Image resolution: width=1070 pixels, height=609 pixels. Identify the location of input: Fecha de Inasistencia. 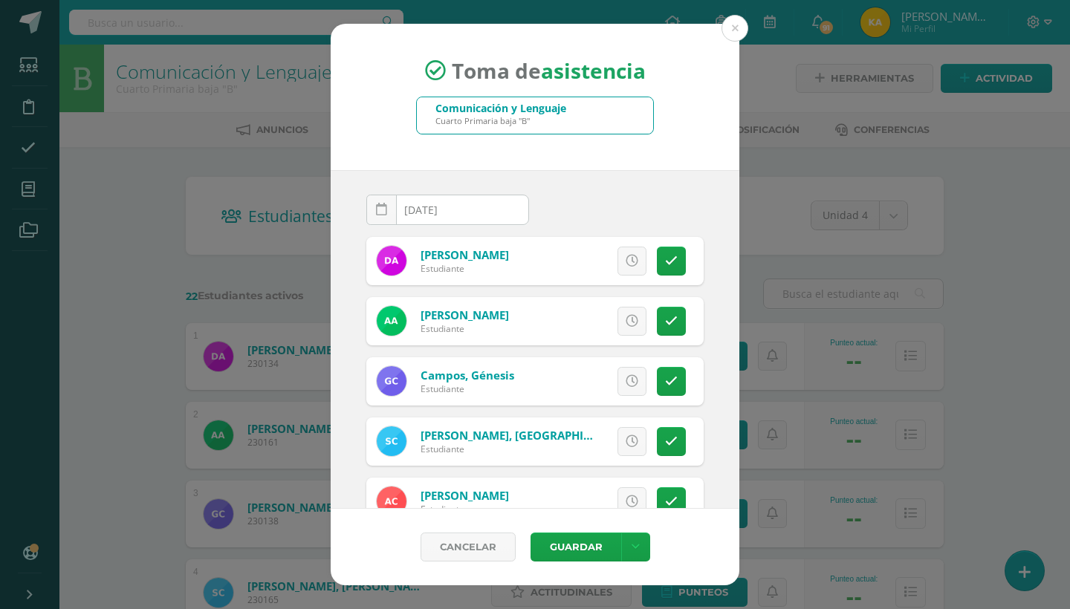
(447, 209).